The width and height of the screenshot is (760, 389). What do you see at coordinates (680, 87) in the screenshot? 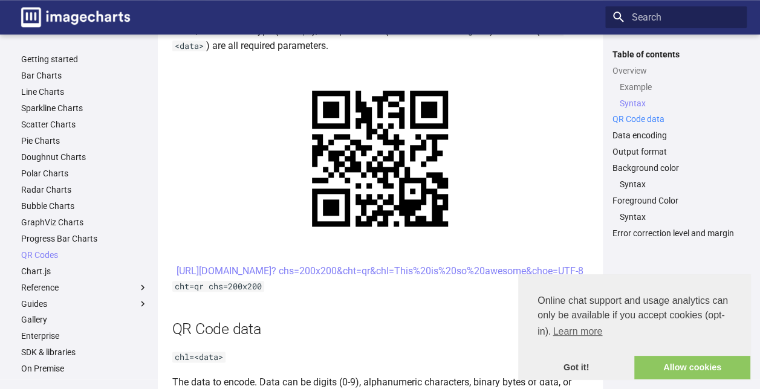
I see `a: Example` at bounding box center [680, 87].